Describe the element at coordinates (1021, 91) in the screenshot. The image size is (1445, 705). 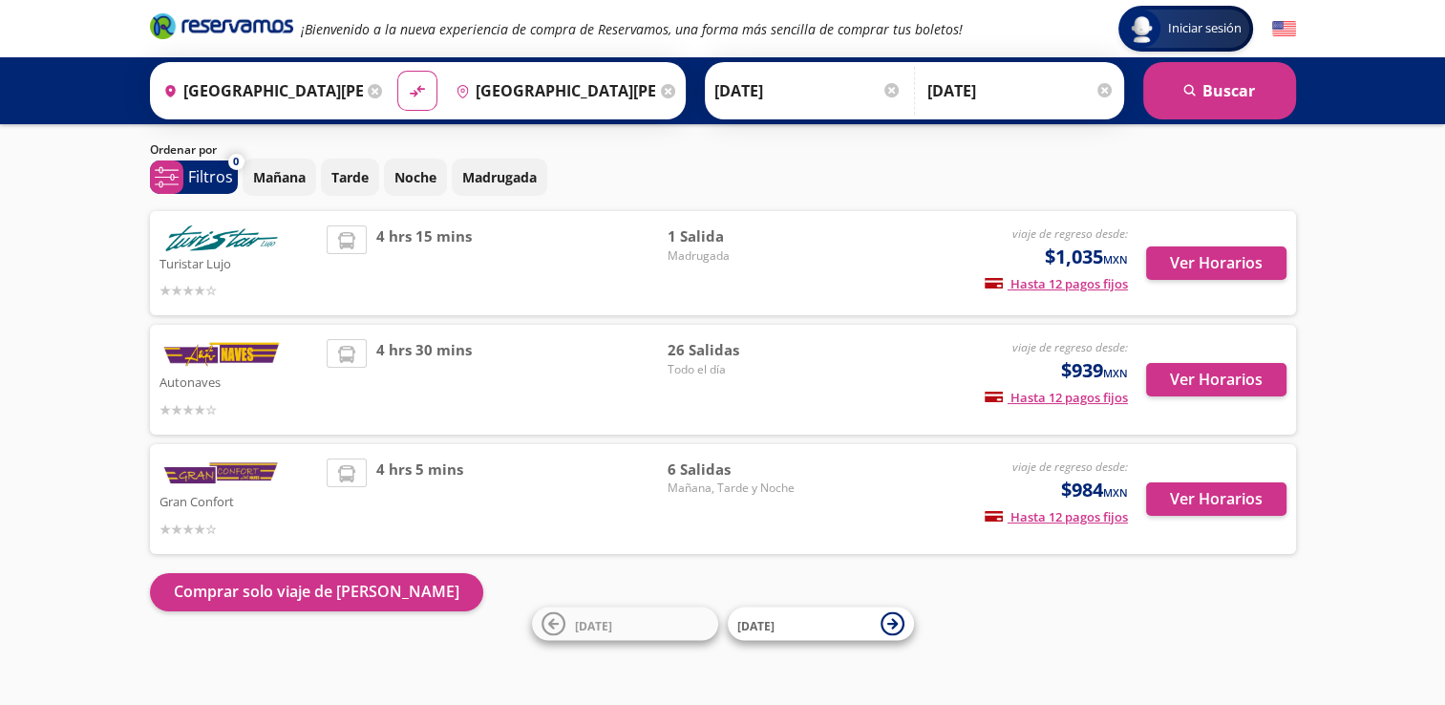
I see `input: Opcional` at that location.